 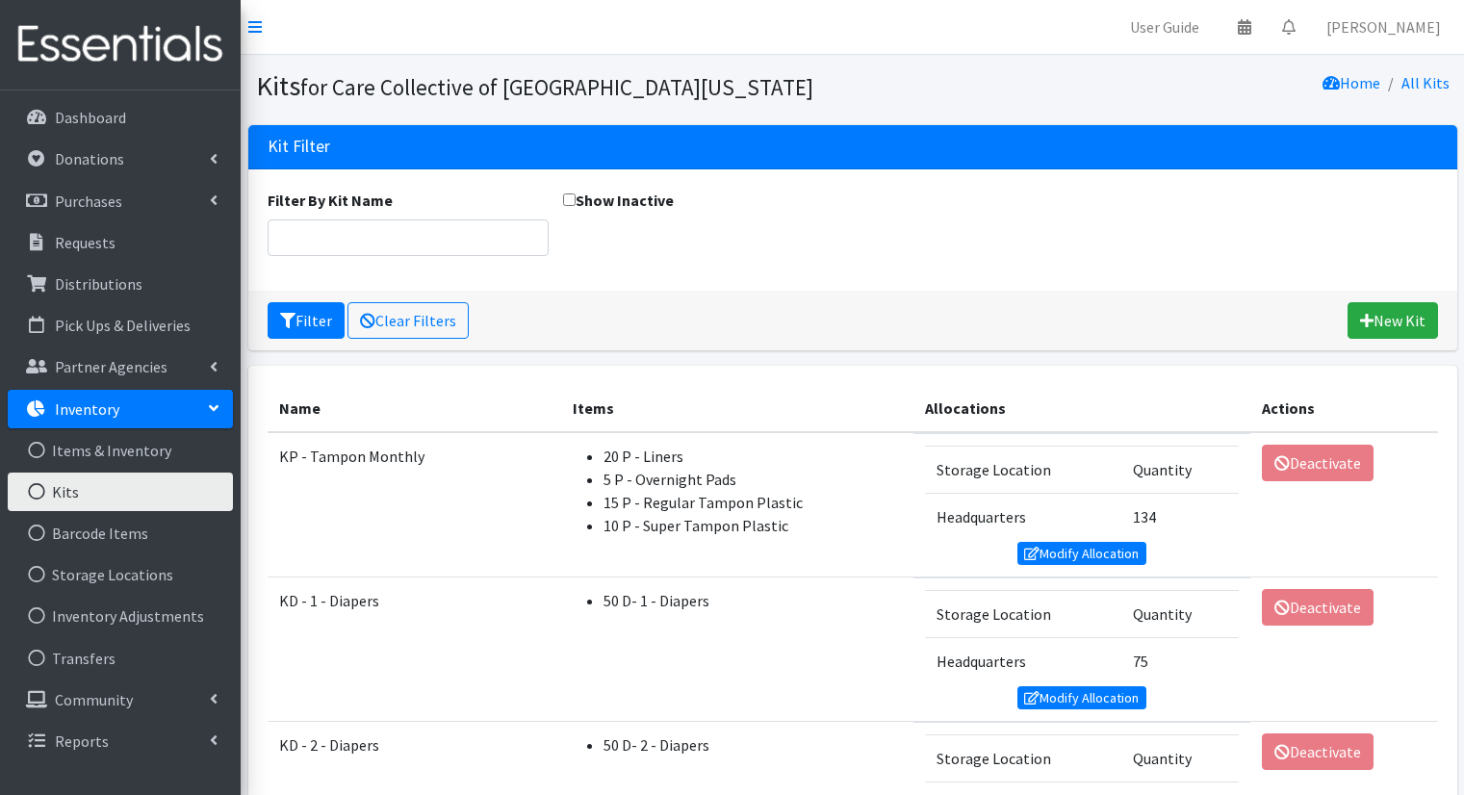 What do you see at coordinates (408, 321) in the screenshot?
I see `a: Clear Filters` at bounding box center [408, 321].